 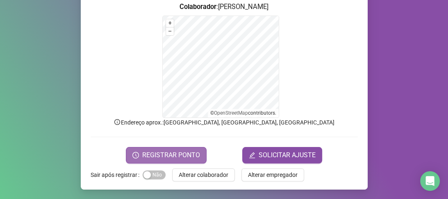 I want to click on span: edit, so click(x=252, y=155).